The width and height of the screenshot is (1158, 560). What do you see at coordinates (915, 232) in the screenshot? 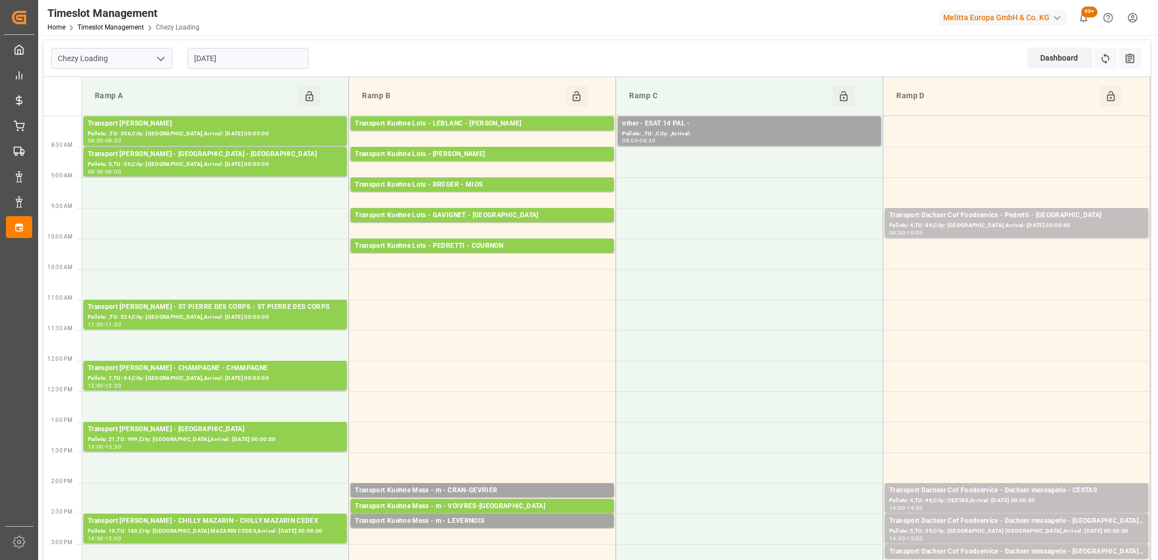
I see `div: 10:00` at bounding box center [915, 232].